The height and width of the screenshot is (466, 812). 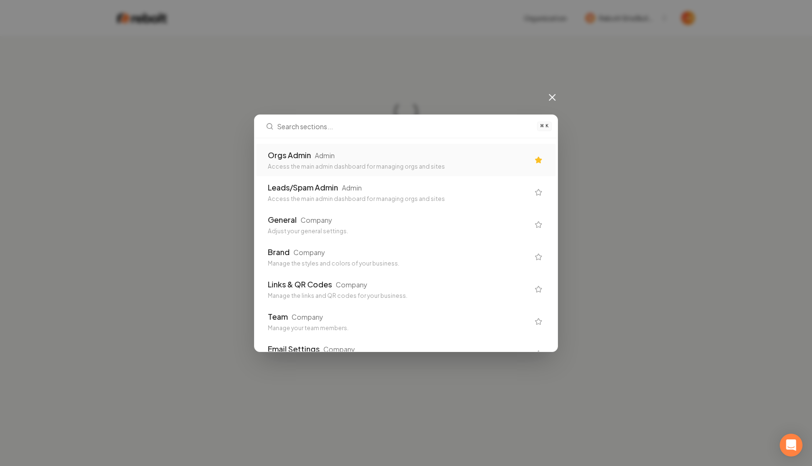 I want to click on div: Orgs Admin, so click(x=289, y=155).